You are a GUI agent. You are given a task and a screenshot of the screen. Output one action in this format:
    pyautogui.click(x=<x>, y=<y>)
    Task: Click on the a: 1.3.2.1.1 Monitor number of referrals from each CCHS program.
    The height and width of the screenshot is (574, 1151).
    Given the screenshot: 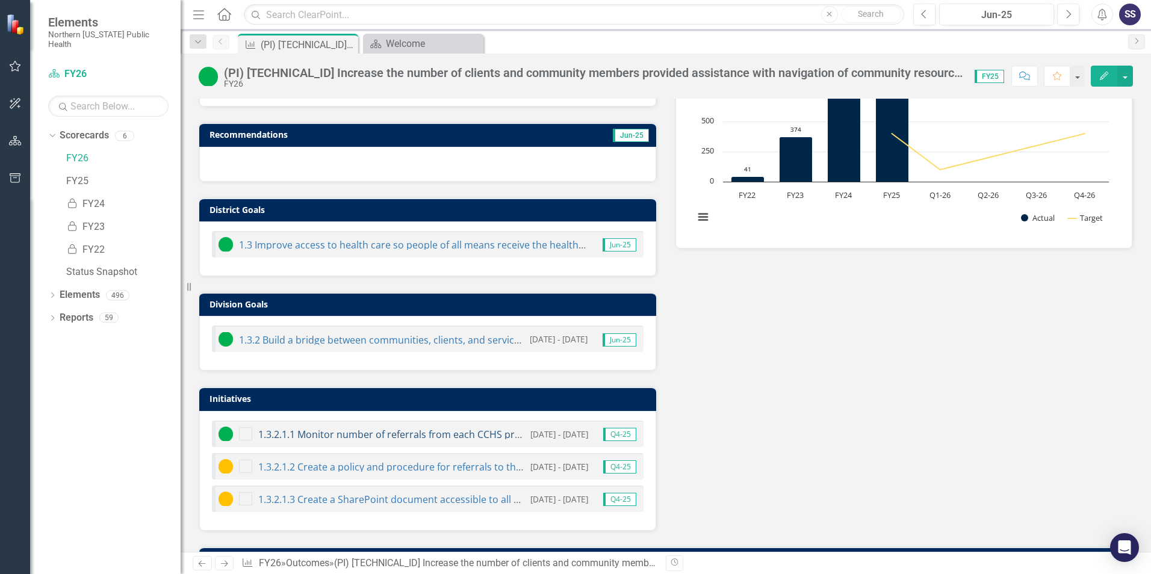 What is the action you would take?
    pyautogui.click(x=403, y=435)
    